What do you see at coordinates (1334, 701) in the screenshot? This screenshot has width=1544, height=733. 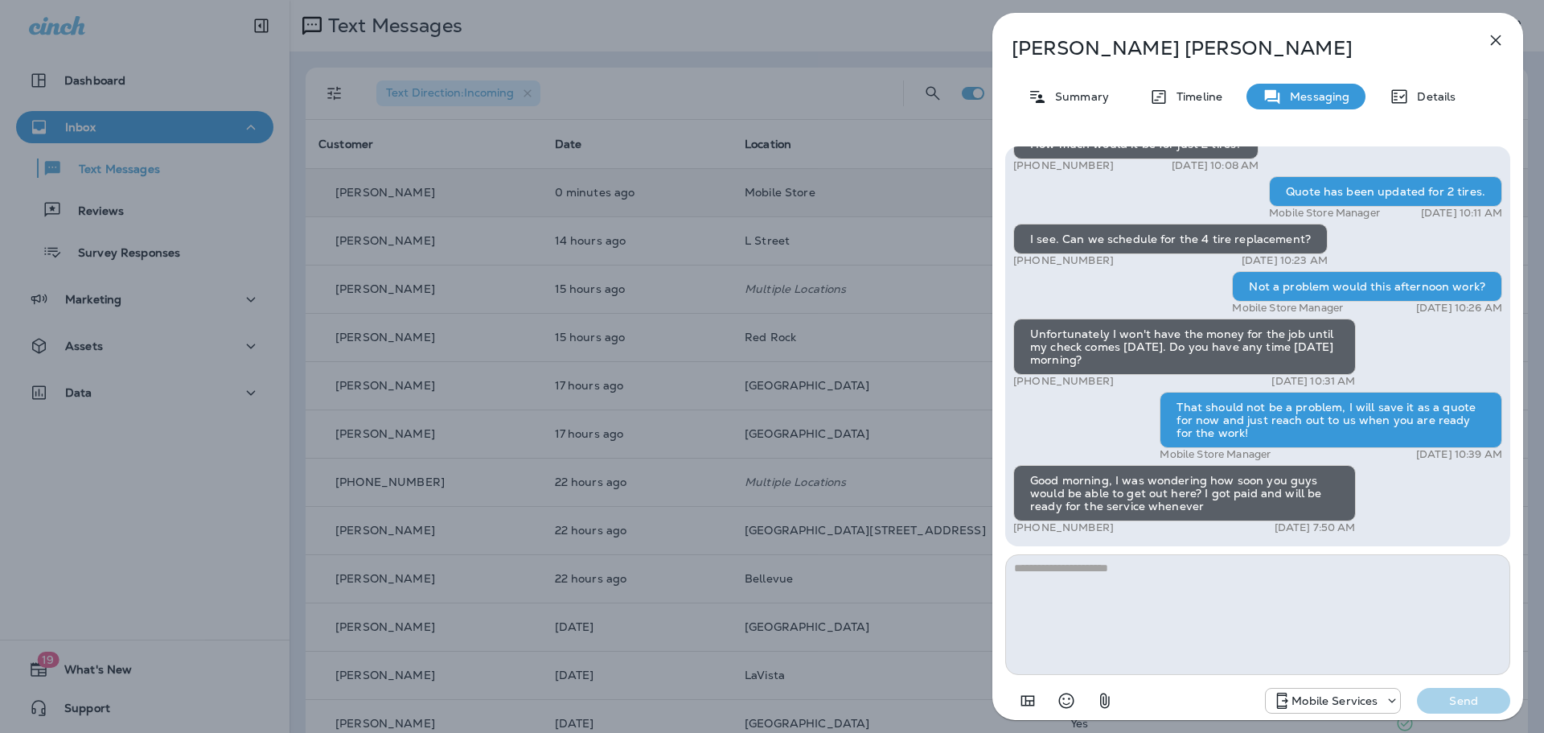 I see `p: Mobile Services` at bounding box center [1334, 701].